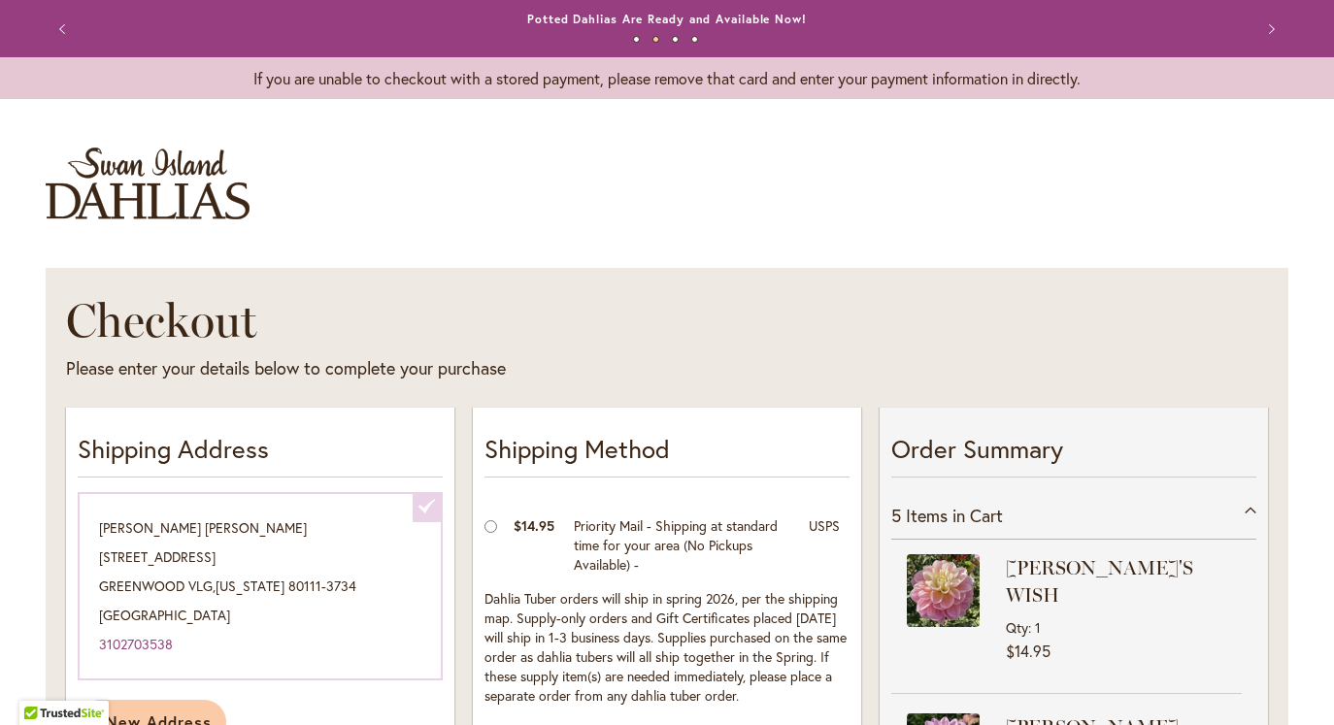  Describe the element at coordinates (675, 39) in the screenshot. I see `button: 3 of 4` at that location.